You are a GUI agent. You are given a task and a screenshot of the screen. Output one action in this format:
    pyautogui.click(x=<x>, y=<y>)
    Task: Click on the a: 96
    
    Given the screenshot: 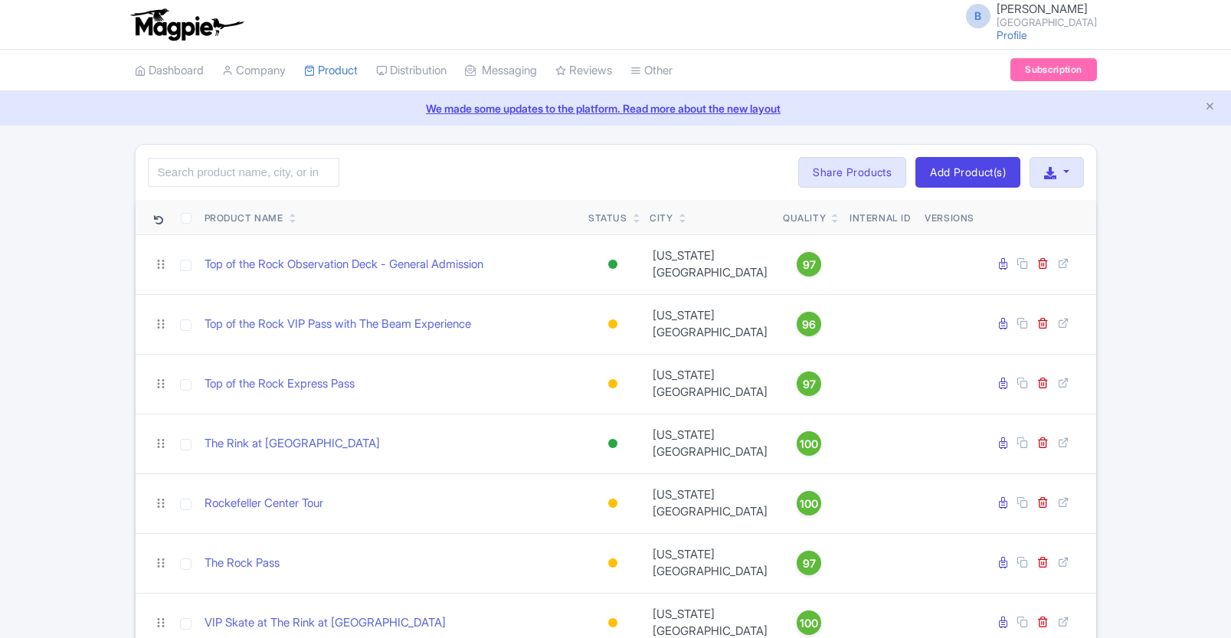 What is the action you would take?
    pyautogui.click(x=809, y=324)
    